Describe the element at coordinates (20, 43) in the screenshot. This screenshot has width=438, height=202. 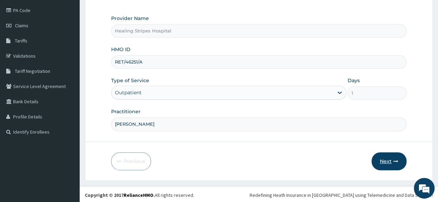
I see `img: d_794563401_company_1708531726252_794563401` at that location.